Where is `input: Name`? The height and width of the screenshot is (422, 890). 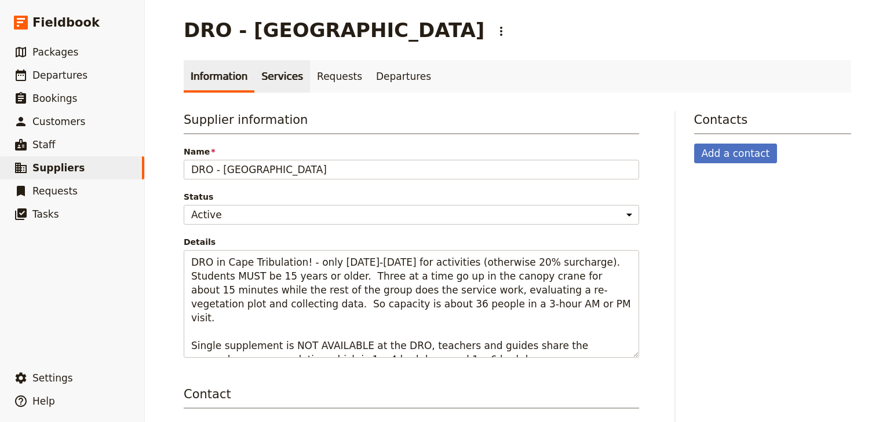
input: Name is located at coordinates (411, 170).